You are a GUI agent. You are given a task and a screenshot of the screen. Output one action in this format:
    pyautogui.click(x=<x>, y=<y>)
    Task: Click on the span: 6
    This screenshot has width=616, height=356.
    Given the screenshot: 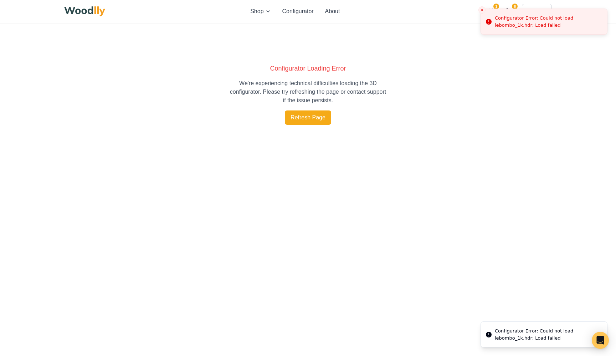 What is the action you would take?
    pyautogui.click(x=514, y=6)
    